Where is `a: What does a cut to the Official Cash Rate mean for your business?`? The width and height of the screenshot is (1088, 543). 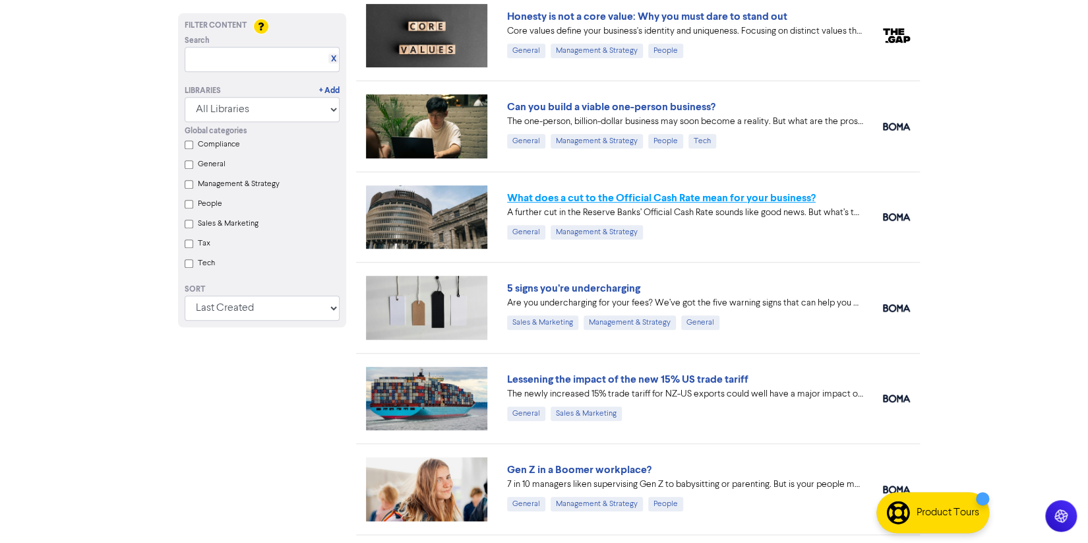 a: What does a cut to the Official Cash Rate mean for your business? is located at coordinates (661, 198).